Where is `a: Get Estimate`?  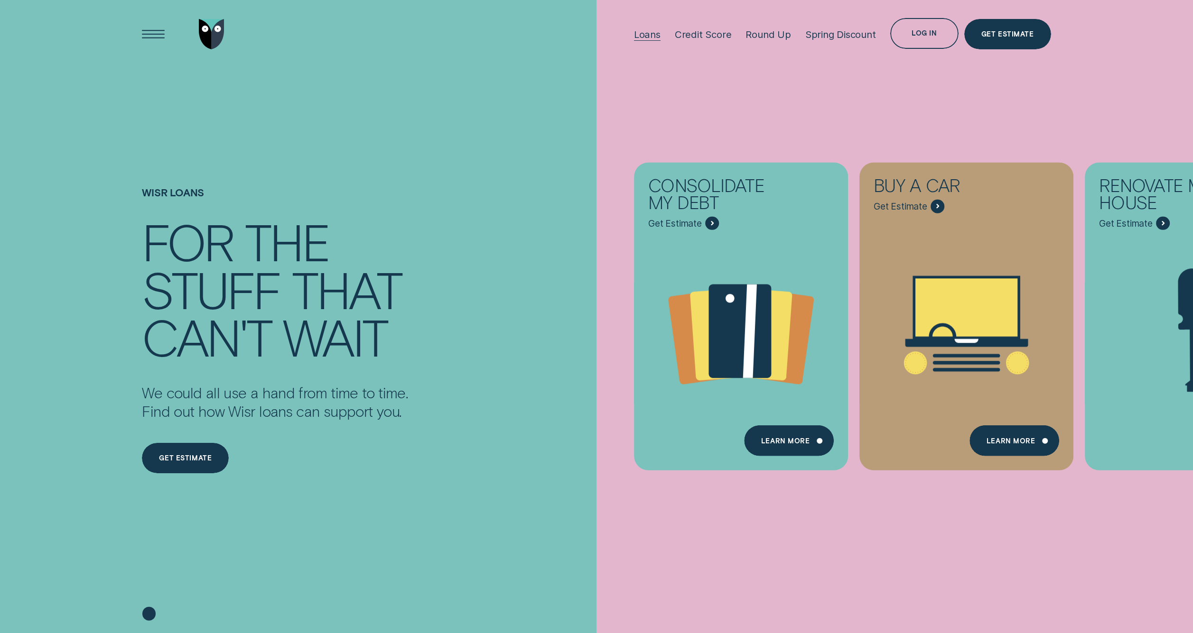 a: Get Estimate is located at coordinates (1007, 34).